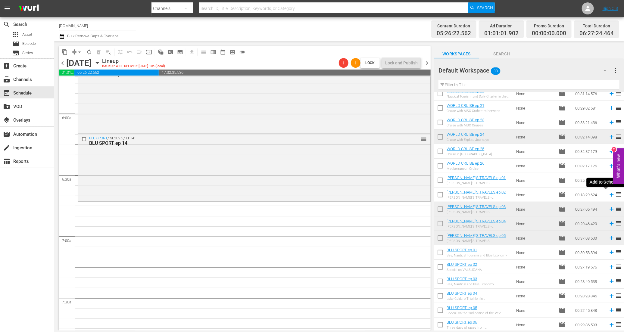 The image size is (624, 332). I want to click on span: Channels, so click(7, 79).